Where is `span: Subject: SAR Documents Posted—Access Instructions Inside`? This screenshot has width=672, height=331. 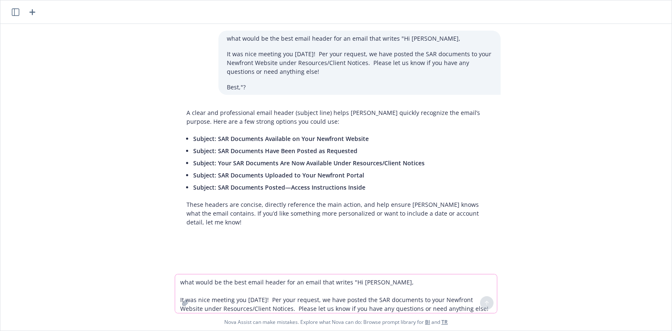
span: Subject: SAR Documents Posted—Access Instructions Inside is located at coordinates (279, 187).